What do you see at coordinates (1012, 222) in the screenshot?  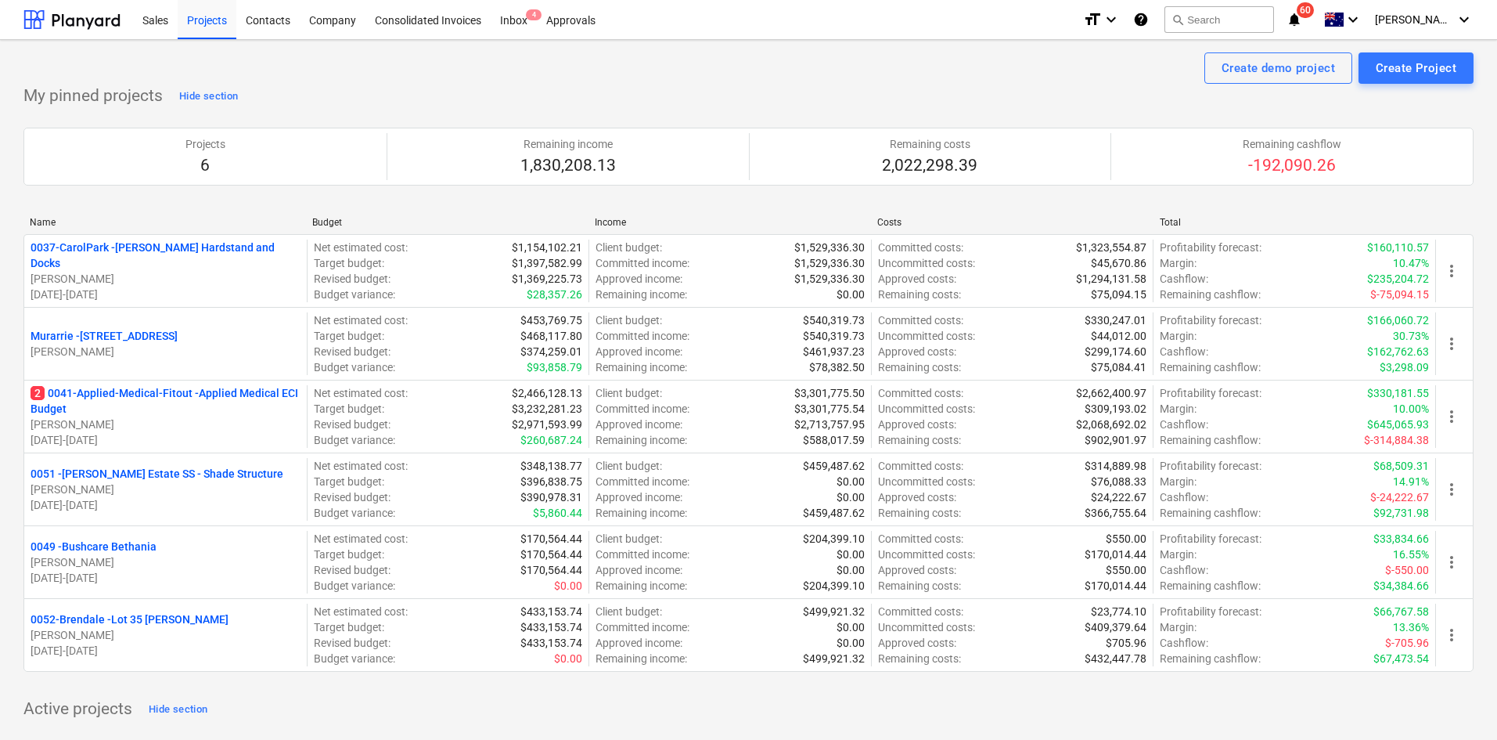 I see `div: Costs` at bounding box center [1012, 222].